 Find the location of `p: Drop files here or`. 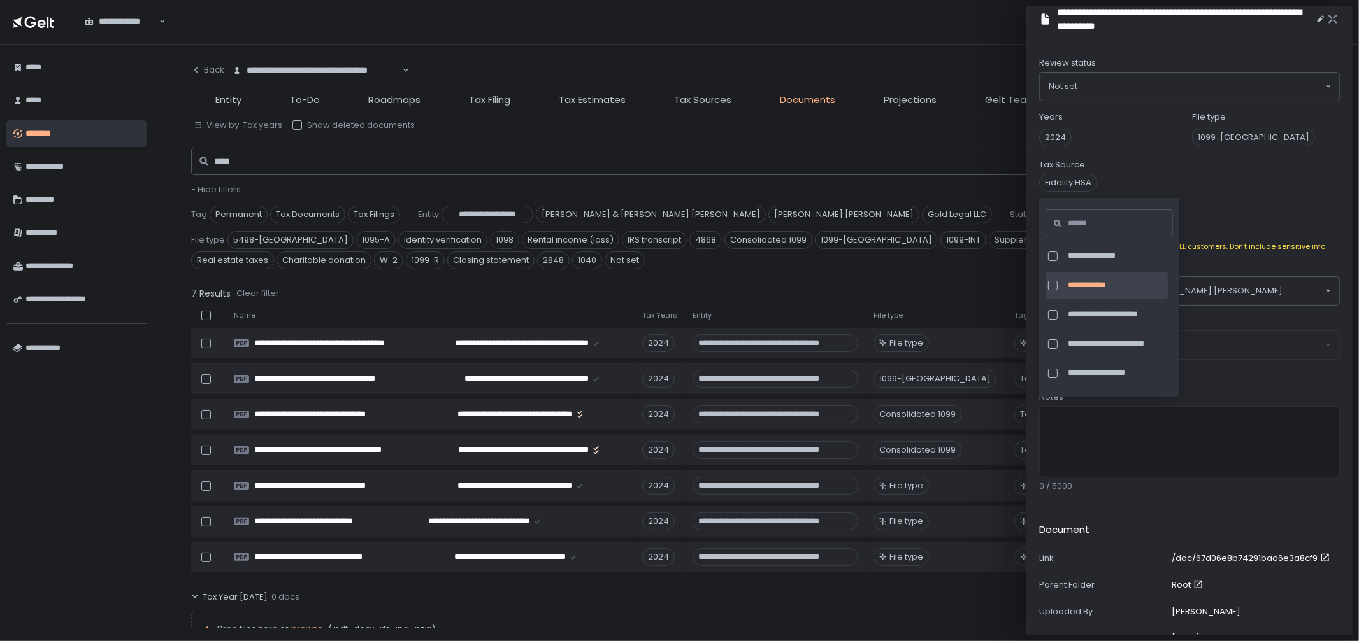

p: Drop files here or is located at coordinates (773, 629).